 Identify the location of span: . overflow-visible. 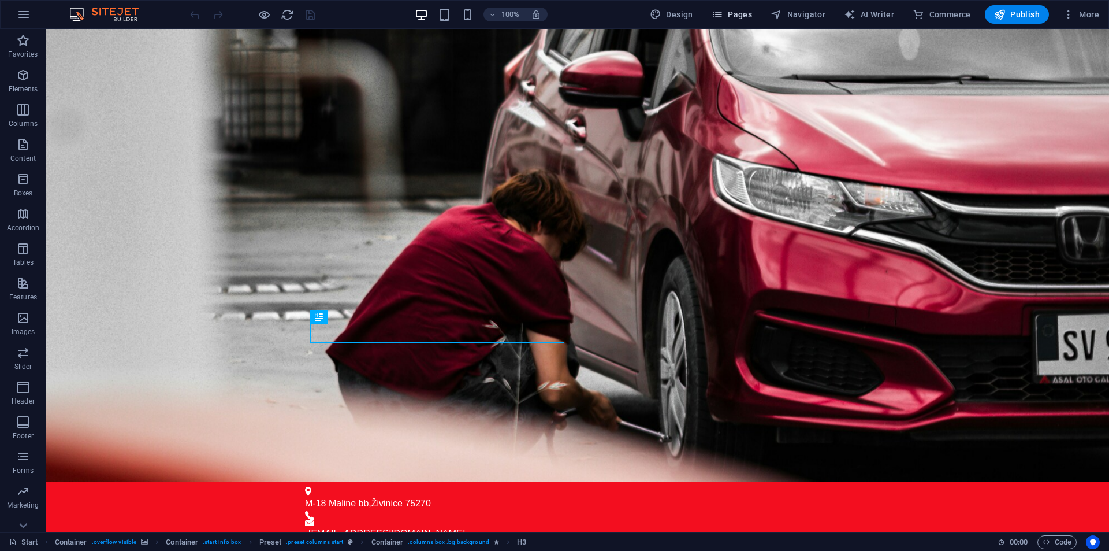
(114, 542).